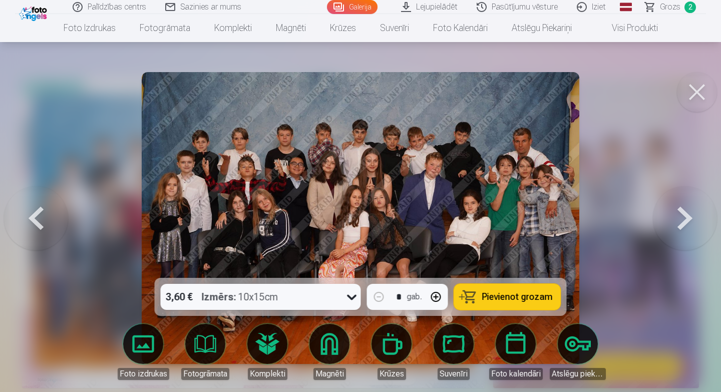  Describe the element at coordinates (143, 374) in the screenshot. I see `div: Foto izdrukas` at that location.